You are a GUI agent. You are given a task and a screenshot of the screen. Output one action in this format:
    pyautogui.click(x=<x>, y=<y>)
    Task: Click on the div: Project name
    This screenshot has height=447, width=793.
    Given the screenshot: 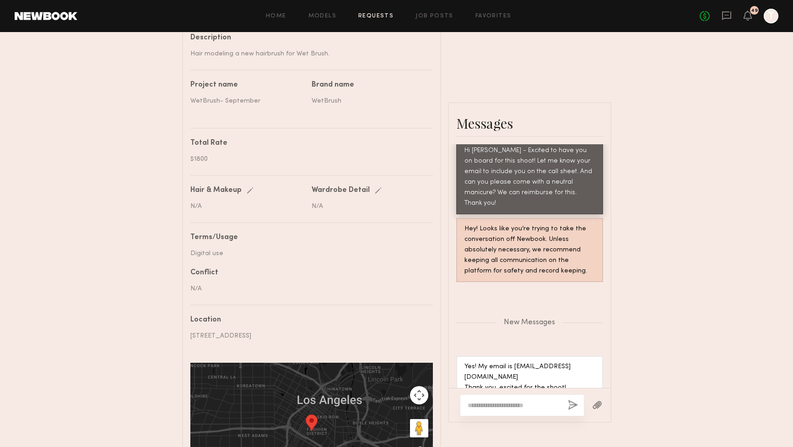 What is the action you would take?
    pyautogui.click(x=248, y=85)
    